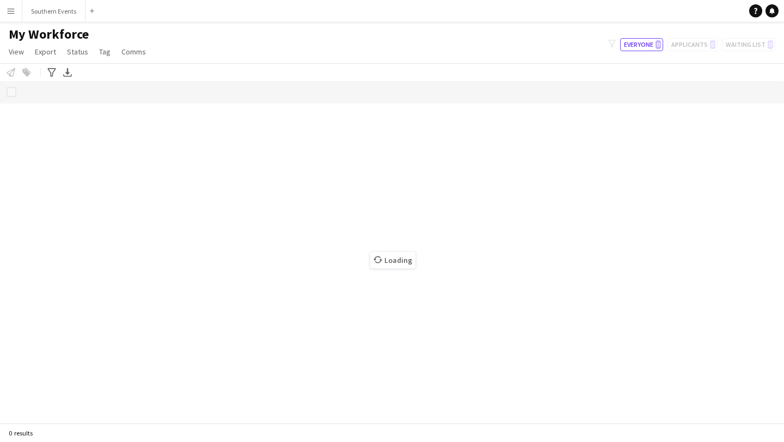  What do you see at coordinates (16, 52) in the screenshot?
I see `span: View` at bounding box center [16, 52].